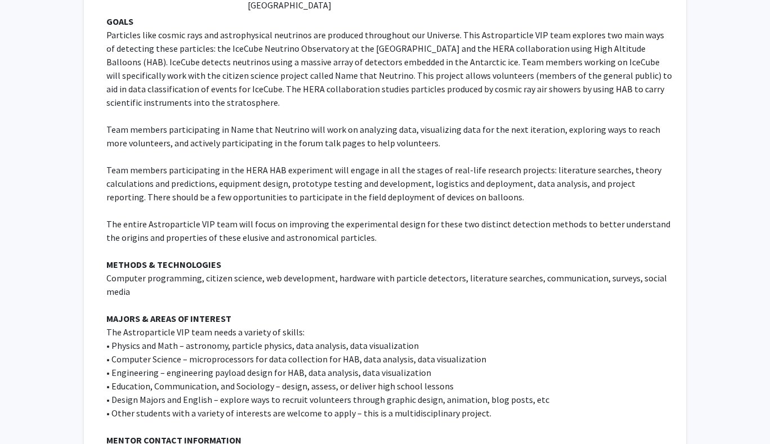 The image size is (770, 444). I want to click on strong: MAJORS & AREAS OF INTEREST, so click(169, 319).